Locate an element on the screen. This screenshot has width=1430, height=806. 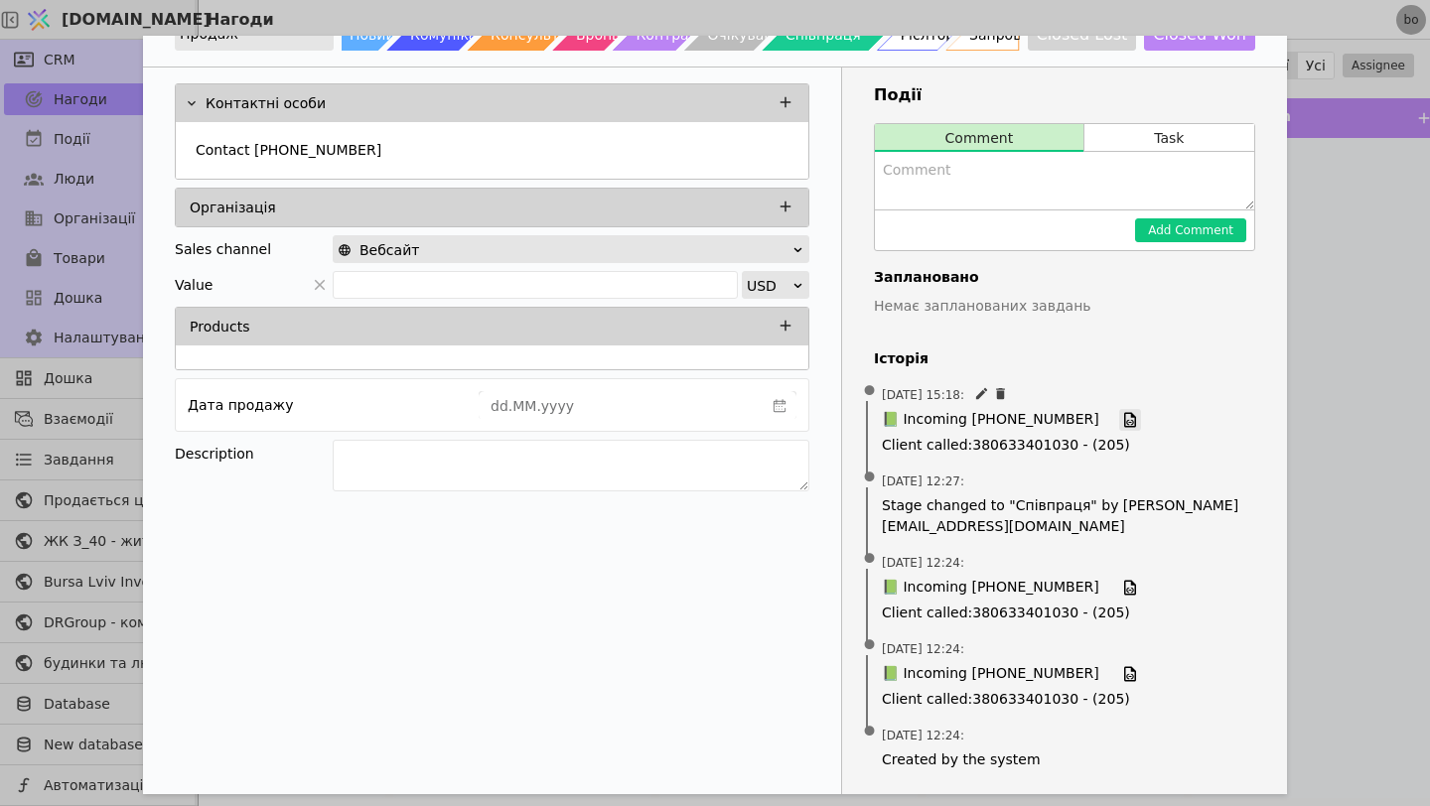
button: Comment is located at coordinates (979, 138).